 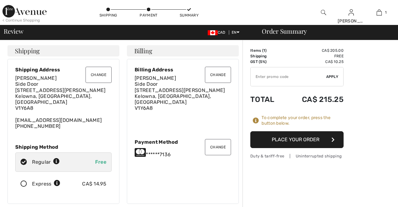 I want to click on td: GST (5%), so click(x=268, y=62).